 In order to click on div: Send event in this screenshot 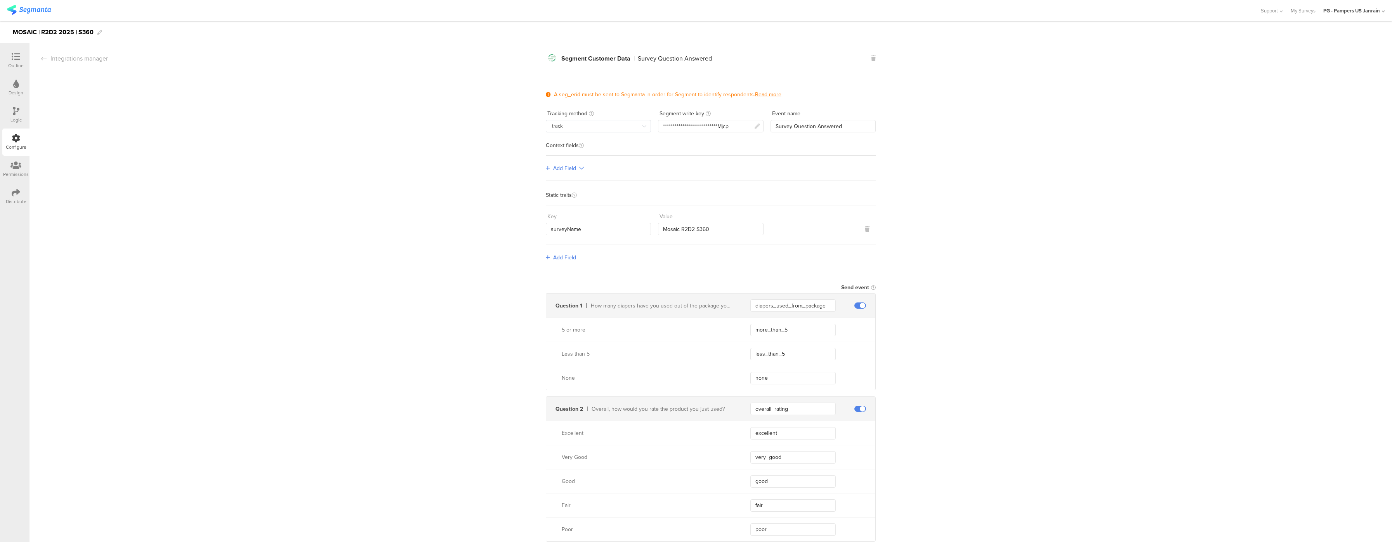, I will do `click(855, 287)`.